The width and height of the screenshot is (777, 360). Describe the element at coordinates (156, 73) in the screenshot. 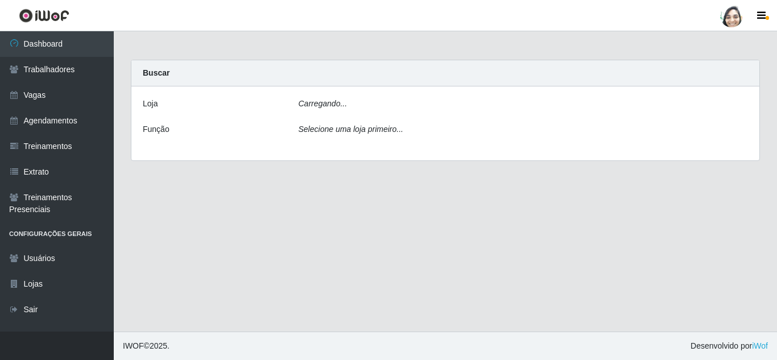

I see `strong: Buscar` at that location.